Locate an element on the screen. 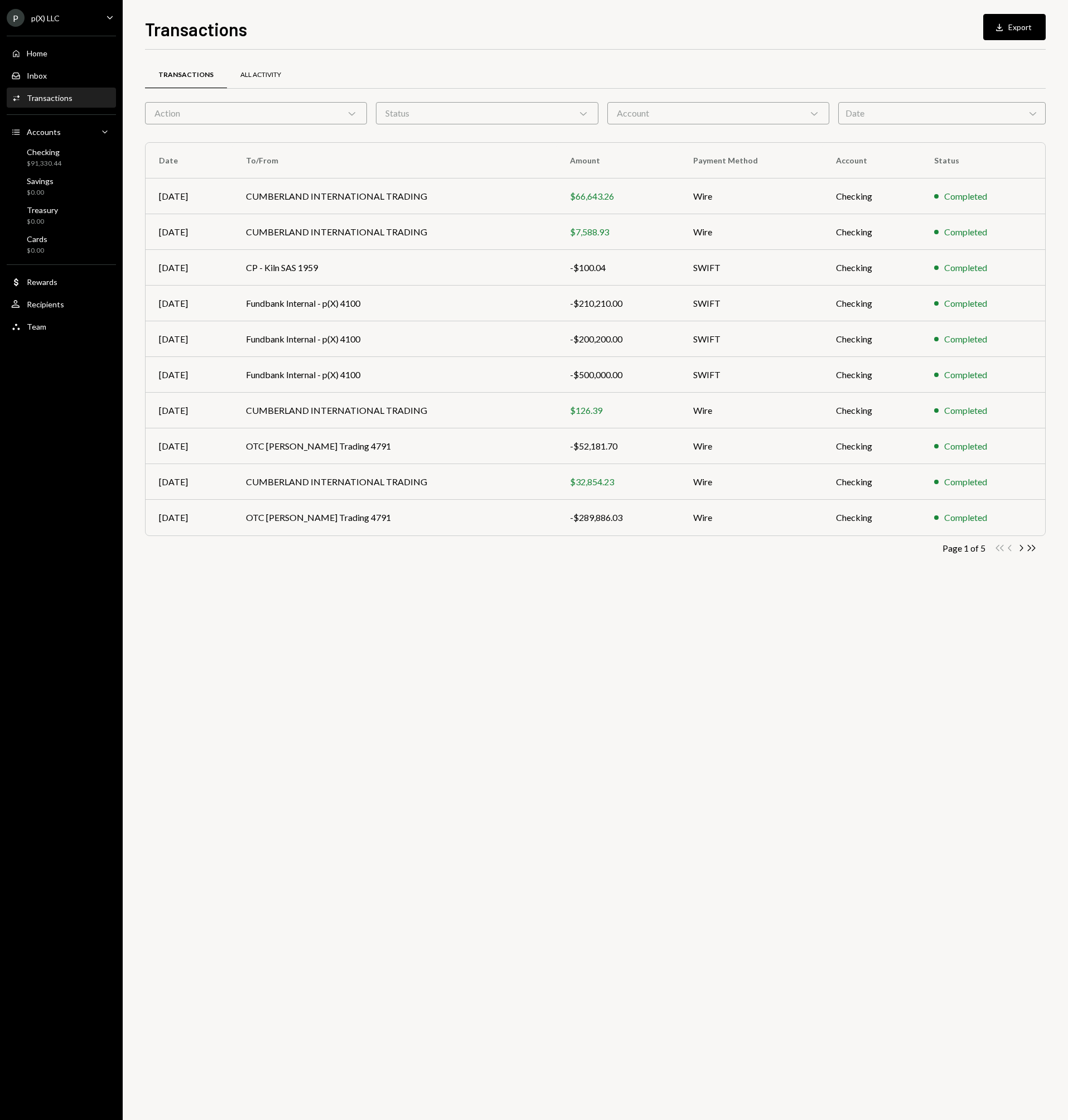 Image resolution: width=1068 pixels, height=1120 pixels. div: $91,330.44 is located at coordinates (44, 164).